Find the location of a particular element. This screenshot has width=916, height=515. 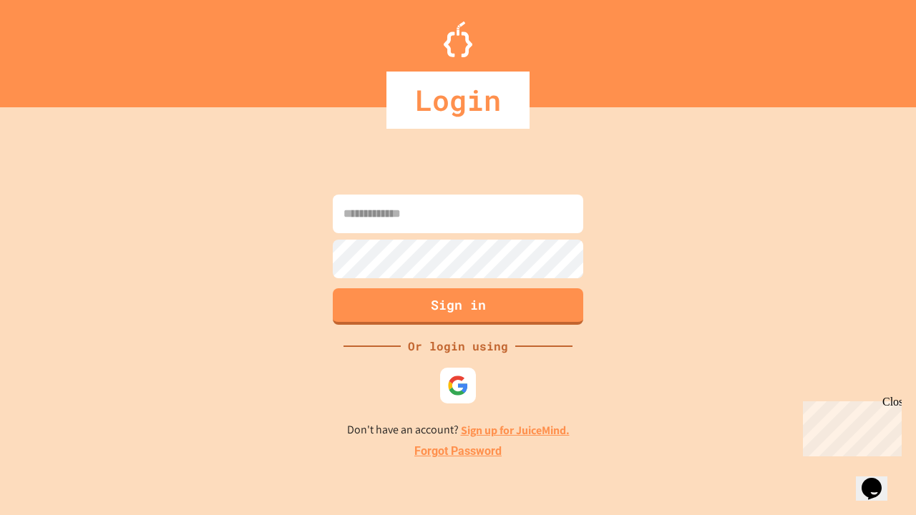

button: Sign in is located at coordinates (458, 306).